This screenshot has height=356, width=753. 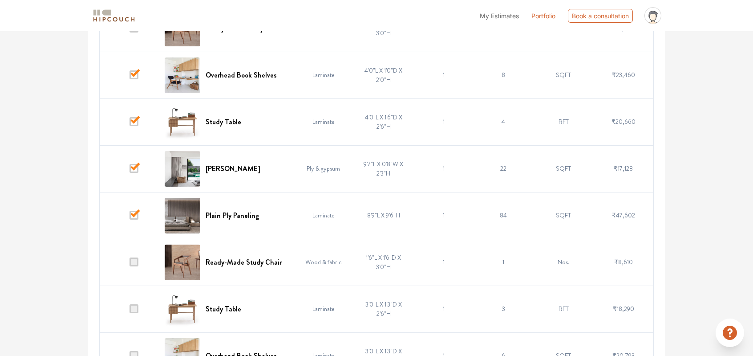 I want to click on span: ₹17,128, so click(x=623, y=168).